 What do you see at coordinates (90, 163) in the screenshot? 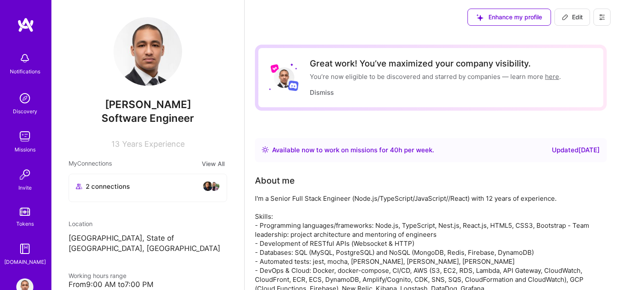
I see `span: My Connections` at bounding box center [90, 163].